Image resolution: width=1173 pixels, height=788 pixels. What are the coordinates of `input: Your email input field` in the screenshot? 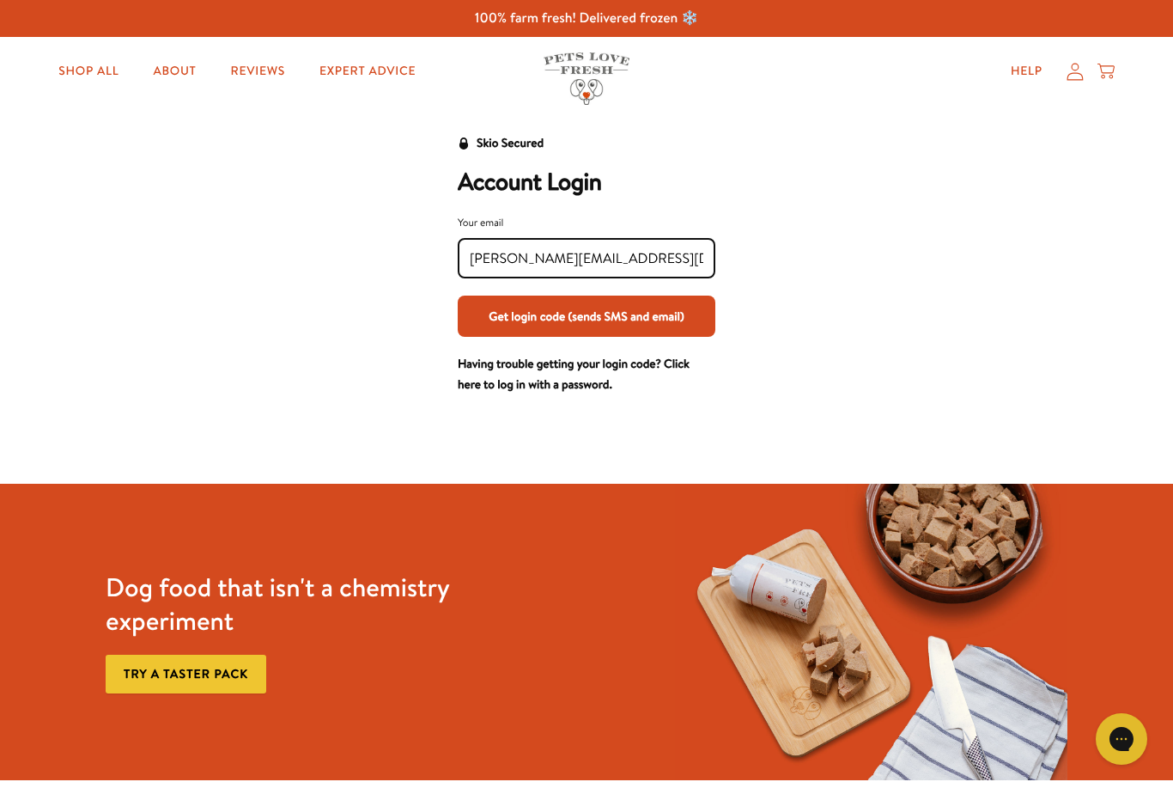 It's located at (587, 259).